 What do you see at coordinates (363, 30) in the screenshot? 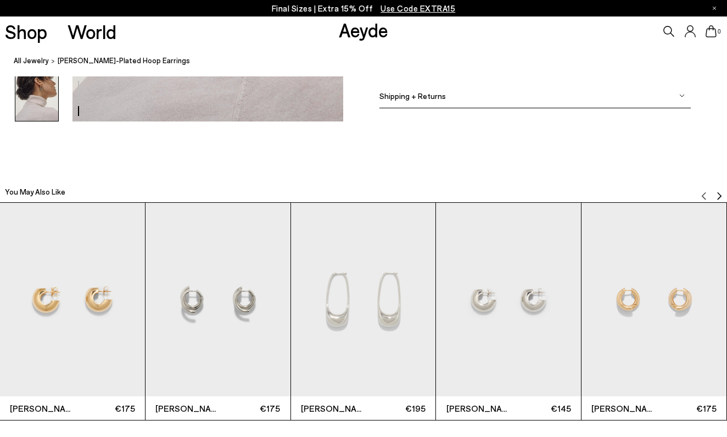
I see `a: Aeyde` at bounding box center [363, 30].